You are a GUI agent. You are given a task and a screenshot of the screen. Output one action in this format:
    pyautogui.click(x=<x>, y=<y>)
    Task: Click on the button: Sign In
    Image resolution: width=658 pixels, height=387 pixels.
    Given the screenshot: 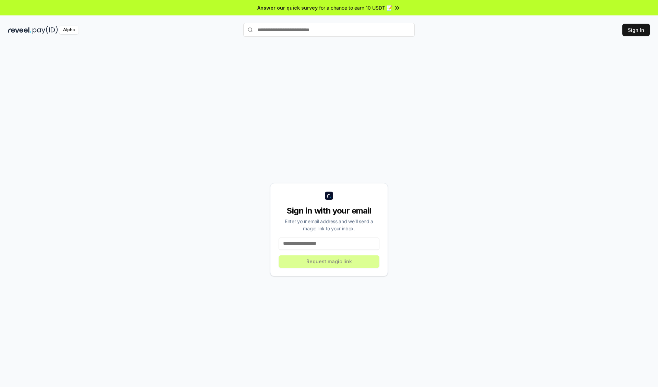 What is the action you would take?
    pyautogui.click(x=636, y=30)
    